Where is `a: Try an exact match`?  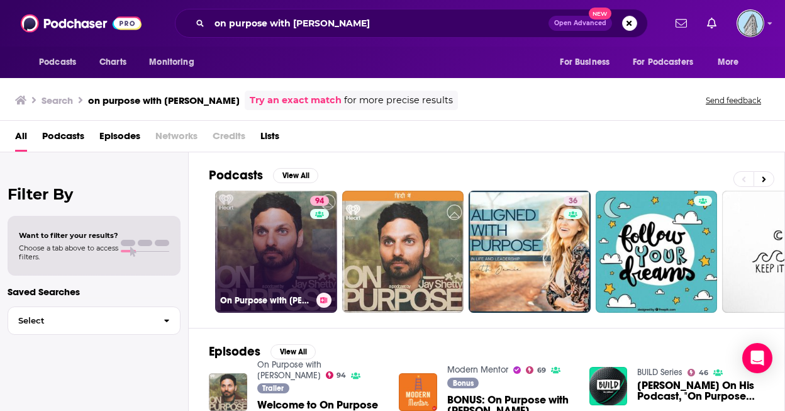 a: Try an exact match is located at coordinates (296, 100).